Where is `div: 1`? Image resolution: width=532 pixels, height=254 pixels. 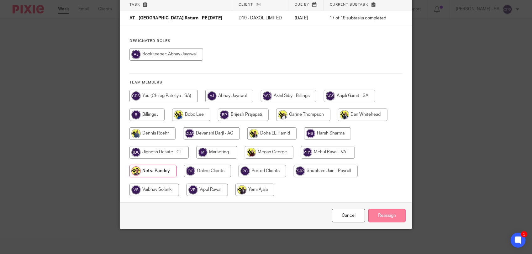 div: 1 is located at coordinates (524, 235).